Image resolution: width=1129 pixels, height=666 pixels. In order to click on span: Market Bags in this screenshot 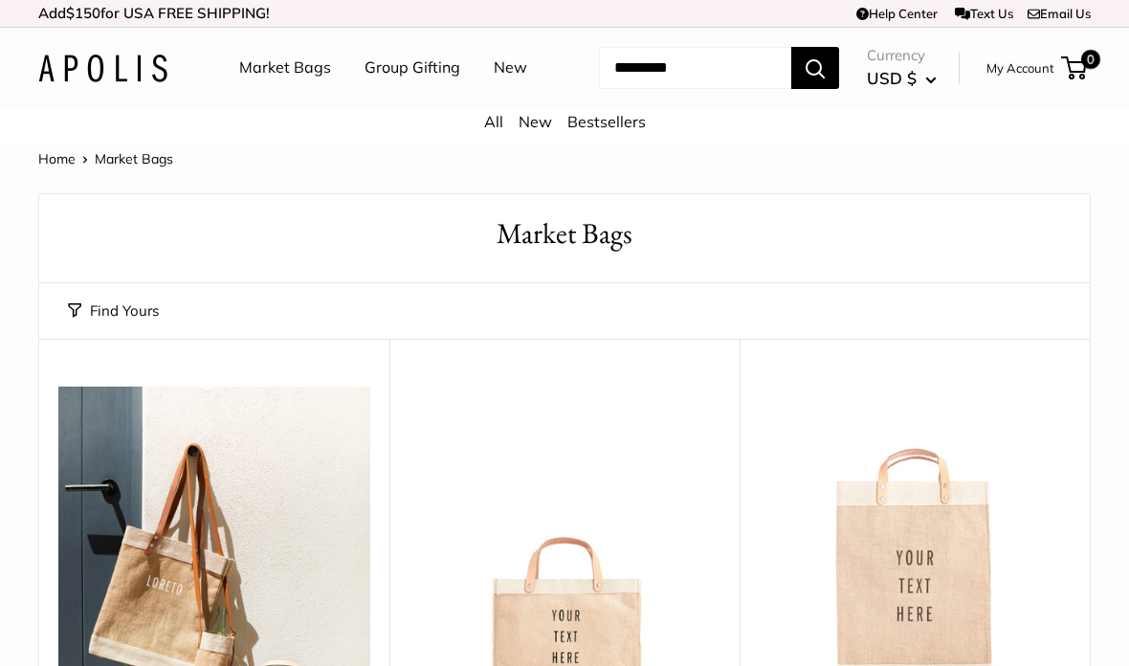, I will do `click(134, 159)`.